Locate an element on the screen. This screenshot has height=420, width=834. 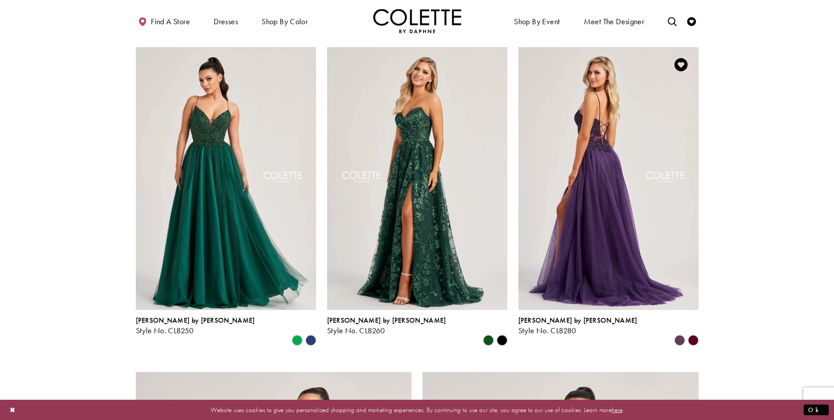
span: Meet the designer is located at coordinates (614, 22).